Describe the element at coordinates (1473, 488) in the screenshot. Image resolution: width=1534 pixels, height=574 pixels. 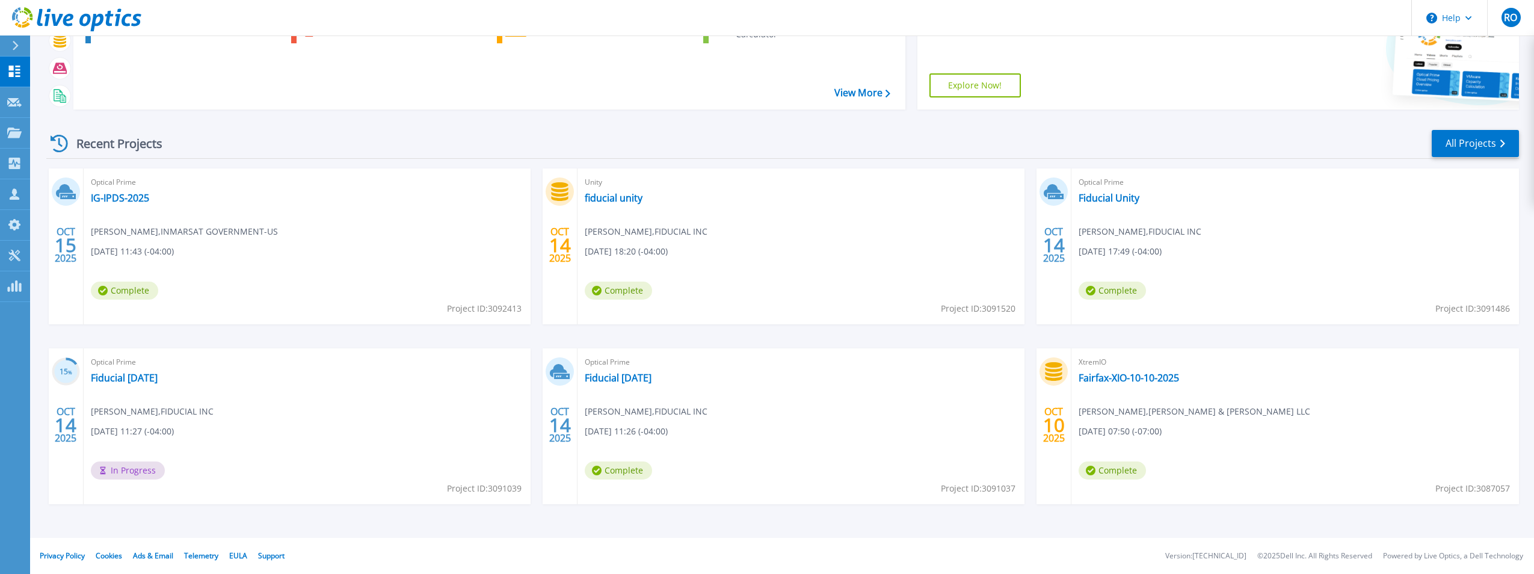
I see `span: Project ID: 3087057` at that location.